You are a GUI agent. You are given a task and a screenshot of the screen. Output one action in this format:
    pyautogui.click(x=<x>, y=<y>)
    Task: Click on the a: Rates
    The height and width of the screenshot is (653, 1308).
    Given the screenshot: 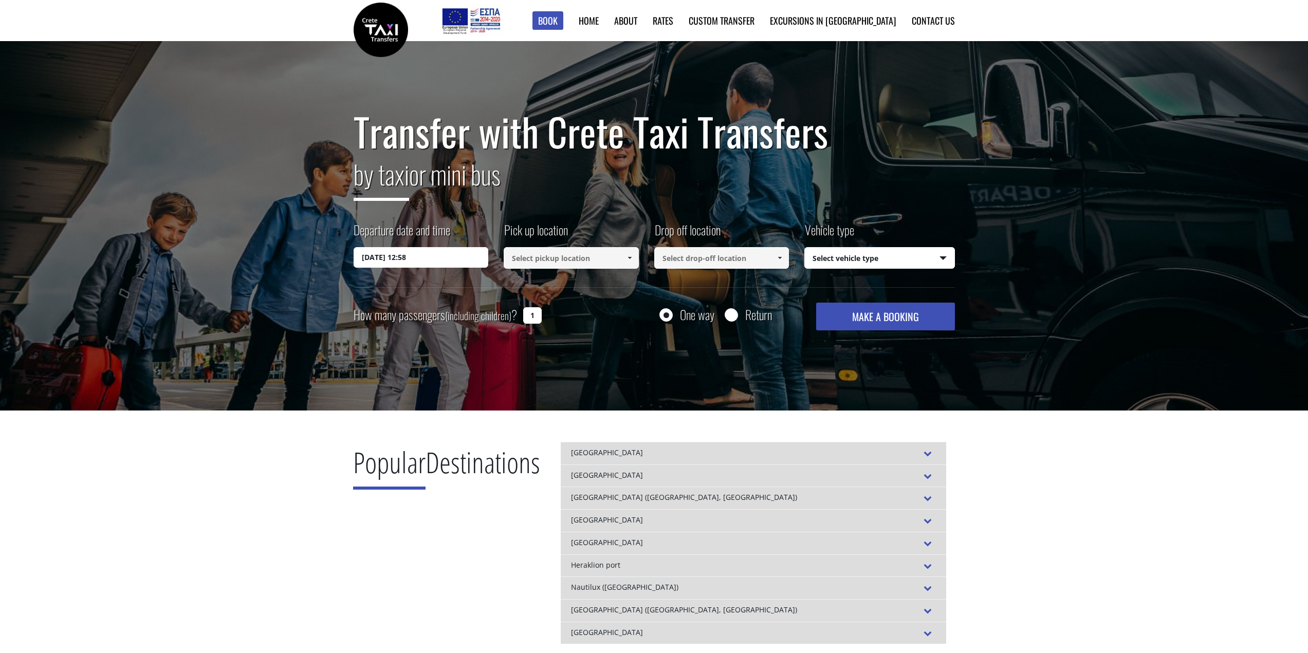 What is the action you would take?
    pyautogui.click(x=663, y=21)
    